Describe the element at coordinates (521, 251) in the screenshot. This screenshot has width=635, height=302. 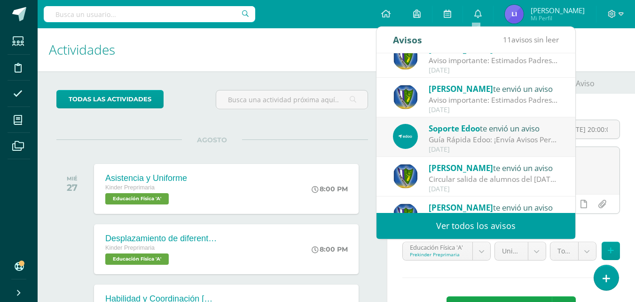
I see `a: Unidad 4` at that location.